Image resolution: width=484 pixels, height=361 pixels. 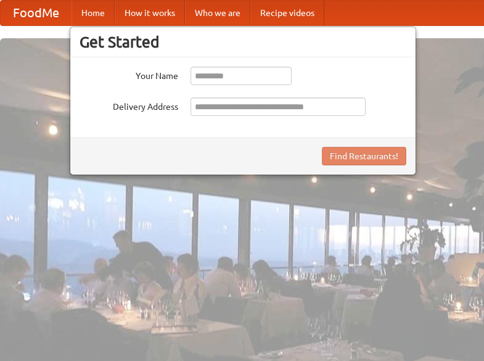 What do you see at coordinates (150, 13) in the screenshot?
I see `a: How it works` at bounding box center [150, 13].